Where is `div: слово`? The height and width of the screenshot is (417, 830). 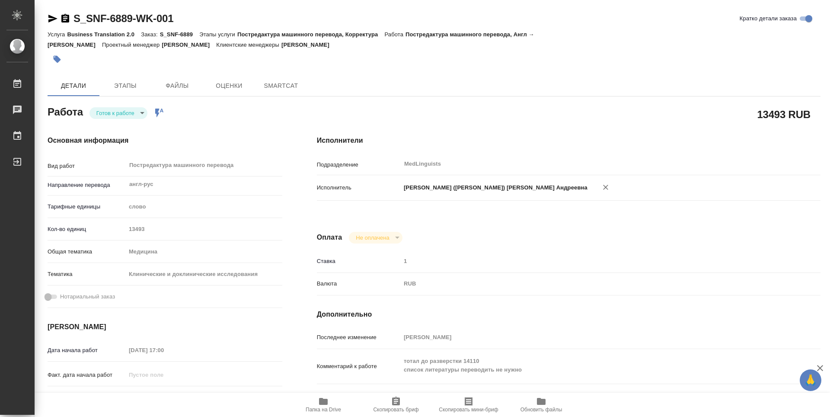
div: слово is located at coordinates (204, 207).